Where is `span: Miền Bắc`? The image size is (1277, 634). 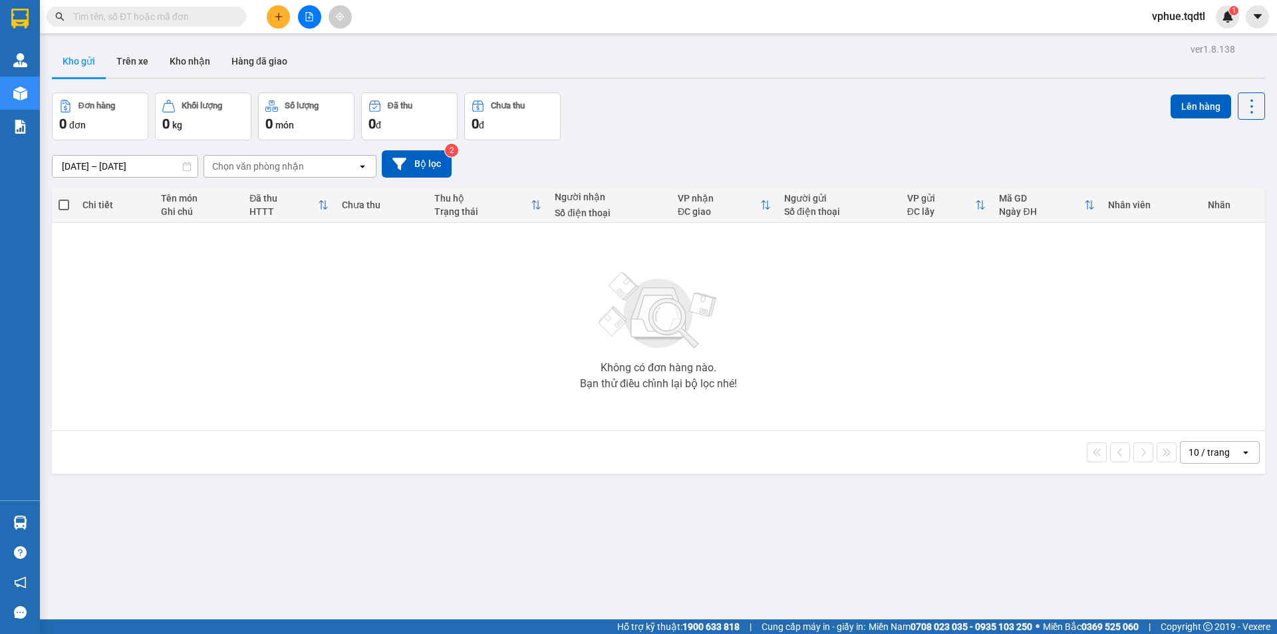
span: Miền Bắc is located at coordinates (1091, 627).